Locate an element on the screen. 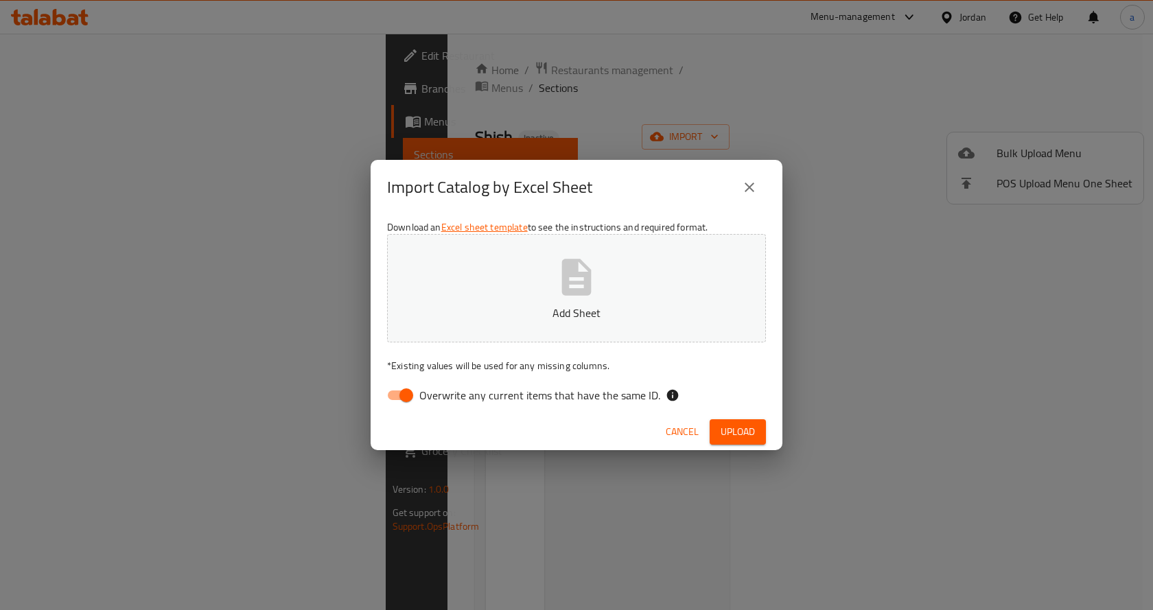  p: Add Sheet is located at coordinates (577, 313).